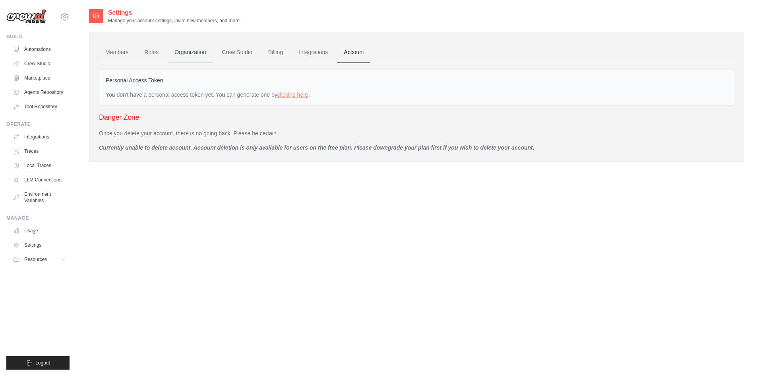 Image resolution: width=757 pixels, height=376 pixels. Describe the element at coordinates (39, 49) in the screenshot. I see `a: Automations` at that location.